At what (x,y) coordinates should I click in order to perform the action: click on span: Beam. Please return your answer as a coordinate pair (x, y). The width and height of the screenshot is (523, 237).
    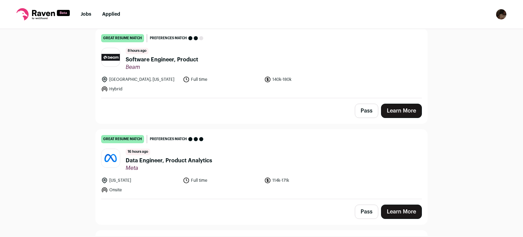
    Looking at the image, I should click on (162, 67).